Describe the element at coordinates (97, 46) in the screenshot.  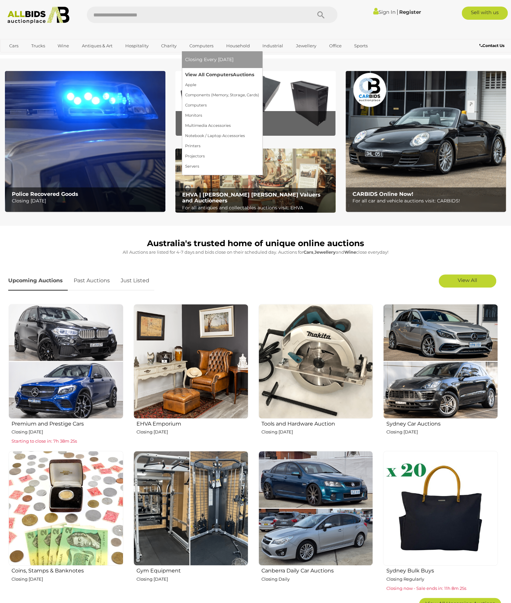
I see `a: Antiques & Art` at that location.